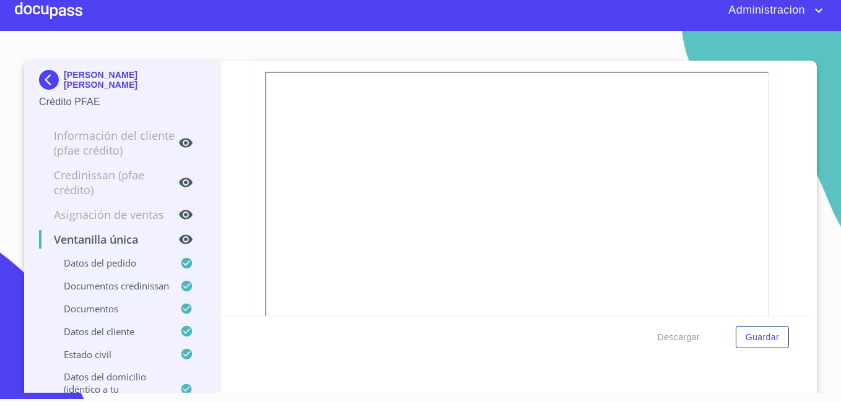 This screenshot has width=841, height=402. I want to click on p: Datos del cliente, so click(110, 332).